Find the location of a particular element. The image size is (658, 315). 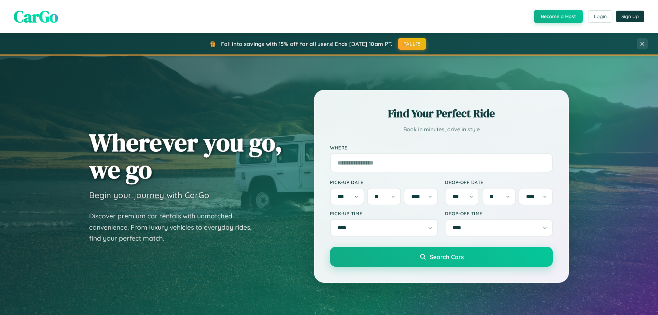

span: CarGo is located at coordinates (36, 16).